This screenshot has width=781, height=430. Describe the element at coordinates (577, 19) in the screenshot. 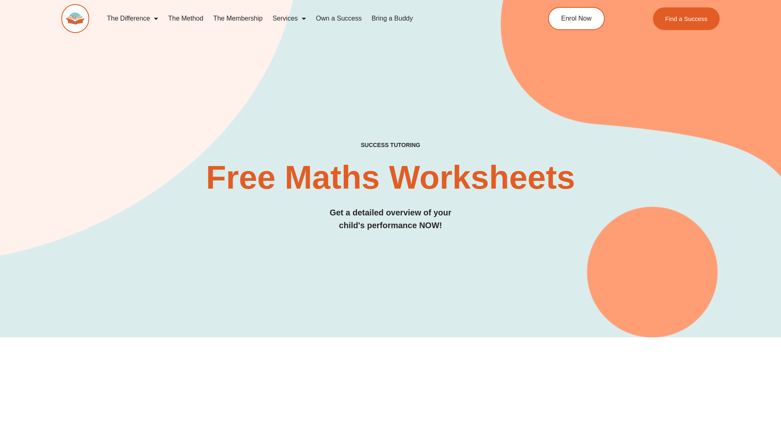

I see `a: Enrol Now` at that location.